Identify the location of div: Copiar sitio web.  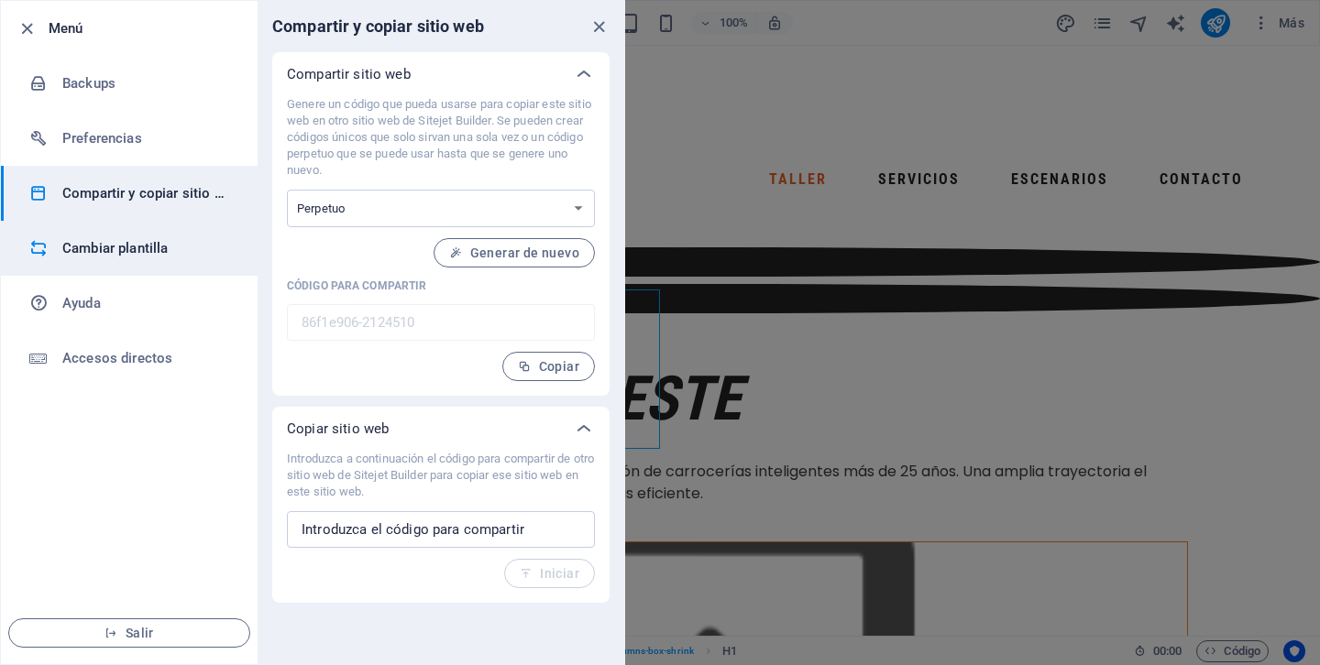
(441, 429).